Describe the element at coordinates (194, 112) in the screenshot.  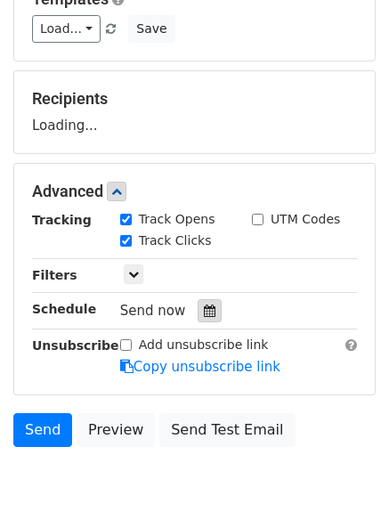
I see `div: Loading...` at that location.